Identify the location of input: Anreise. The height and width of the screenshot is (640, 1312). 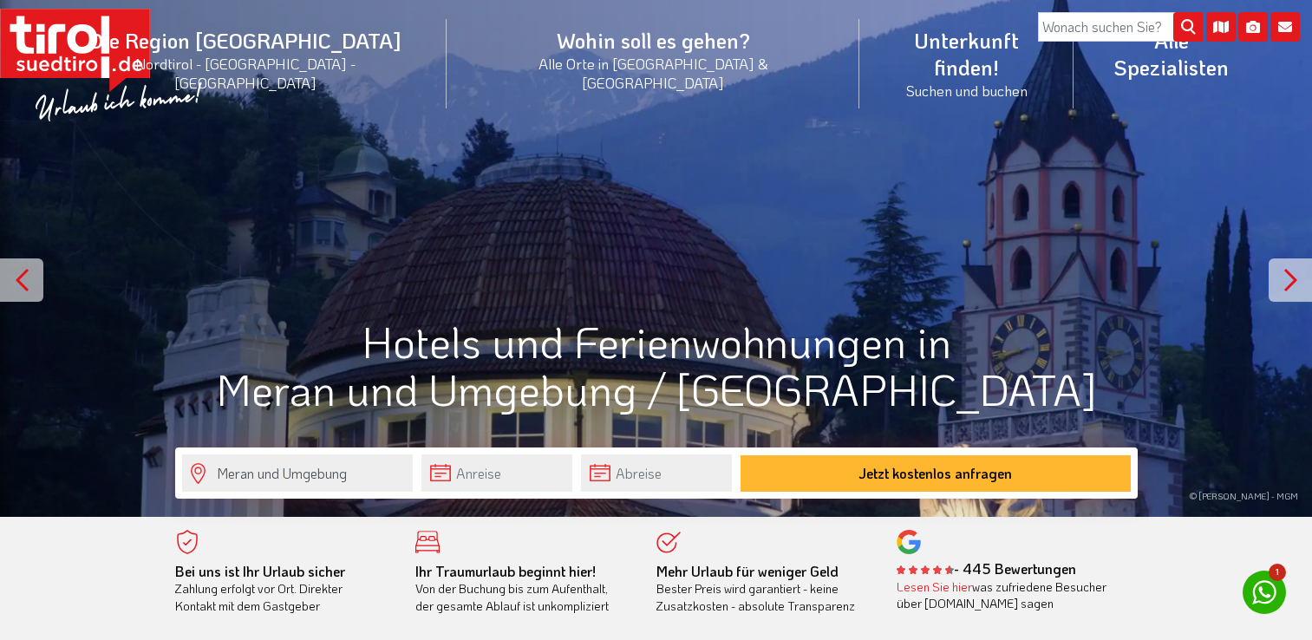
(497, 473).